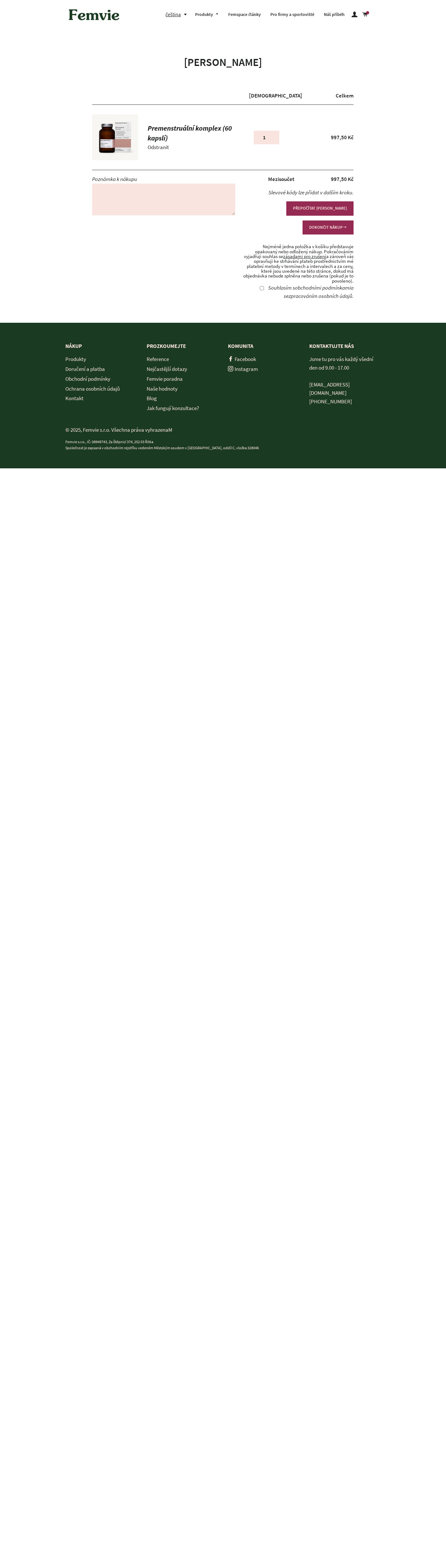  Describe the element at coordinates (167, 369) in the screenshot. I see `a: Nejčastější dotazy` at that location.